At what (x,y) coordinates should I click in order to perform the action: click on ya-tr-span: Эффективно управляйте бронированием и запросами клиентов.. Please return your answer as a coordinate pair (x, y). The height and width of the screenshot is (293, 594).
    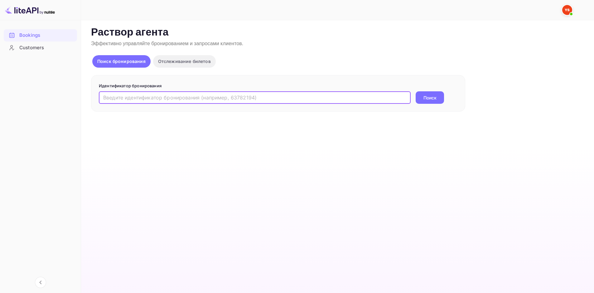
    Looking at the image, I should click on (167, 44).